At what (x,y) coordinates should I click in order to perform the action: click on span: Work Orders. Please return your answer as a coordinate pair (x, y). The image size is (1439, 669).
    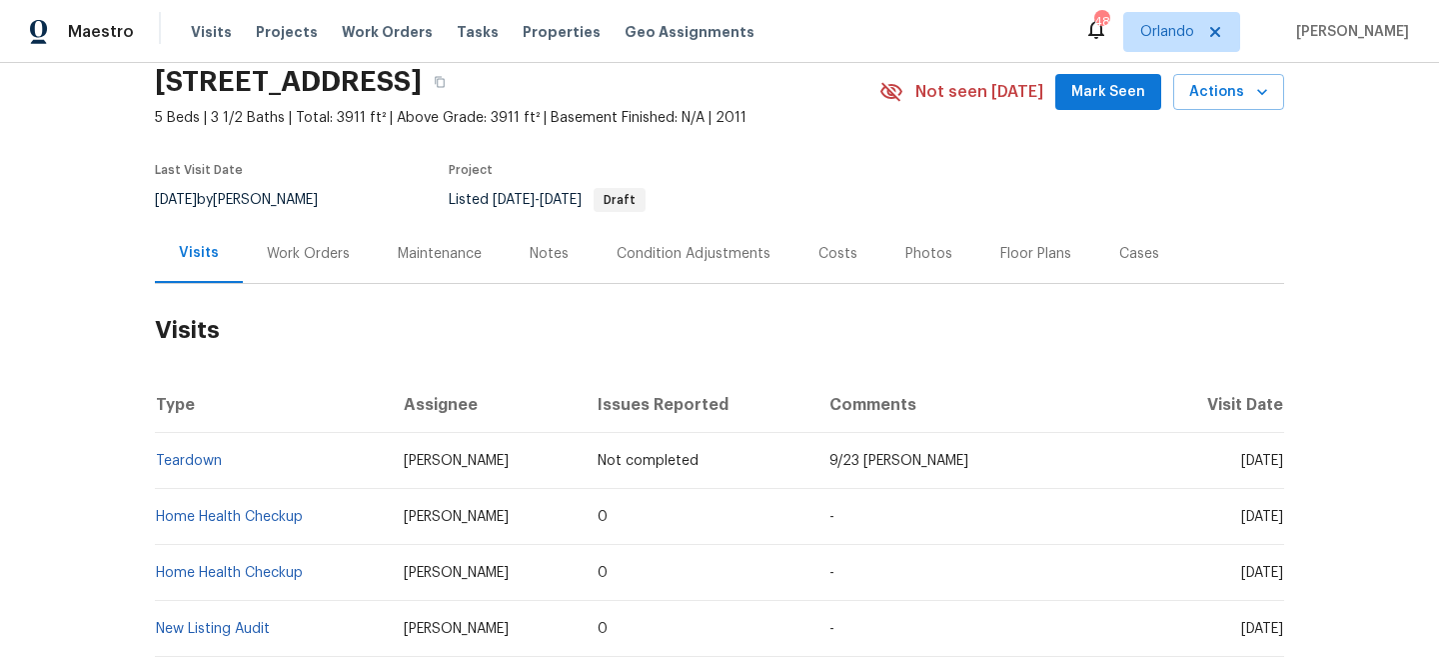
    Looking at the image, I should click on (387, 32).